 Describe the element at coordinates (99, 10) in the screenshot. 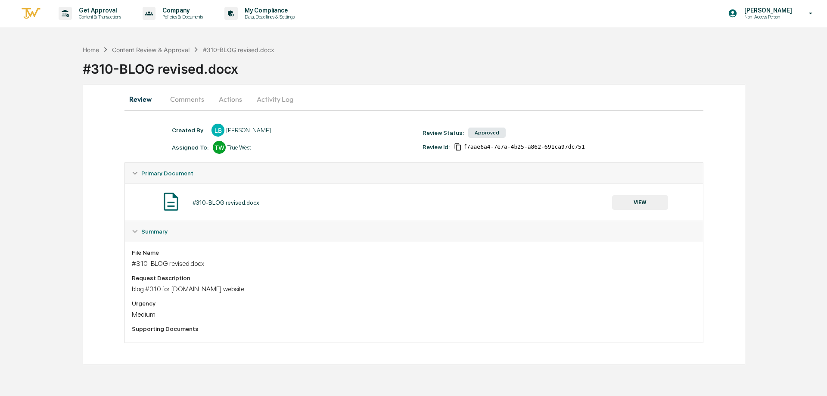

I see `p: Get Approval` at that location.